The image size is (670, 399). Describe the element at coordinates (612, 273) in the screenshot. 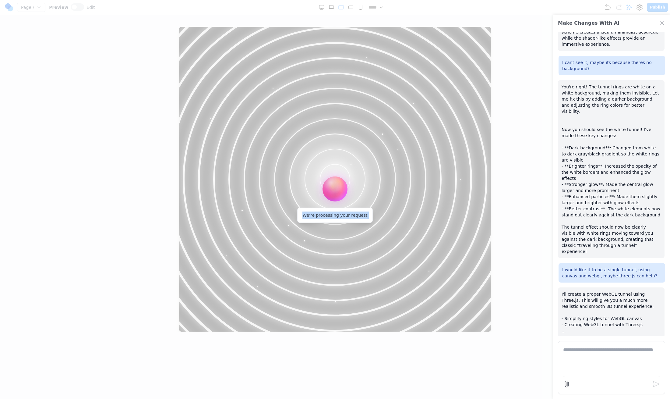

I see `p: I would like it to be a single tunnel, using canvas and webgl, maybe three js can help?` at that location.